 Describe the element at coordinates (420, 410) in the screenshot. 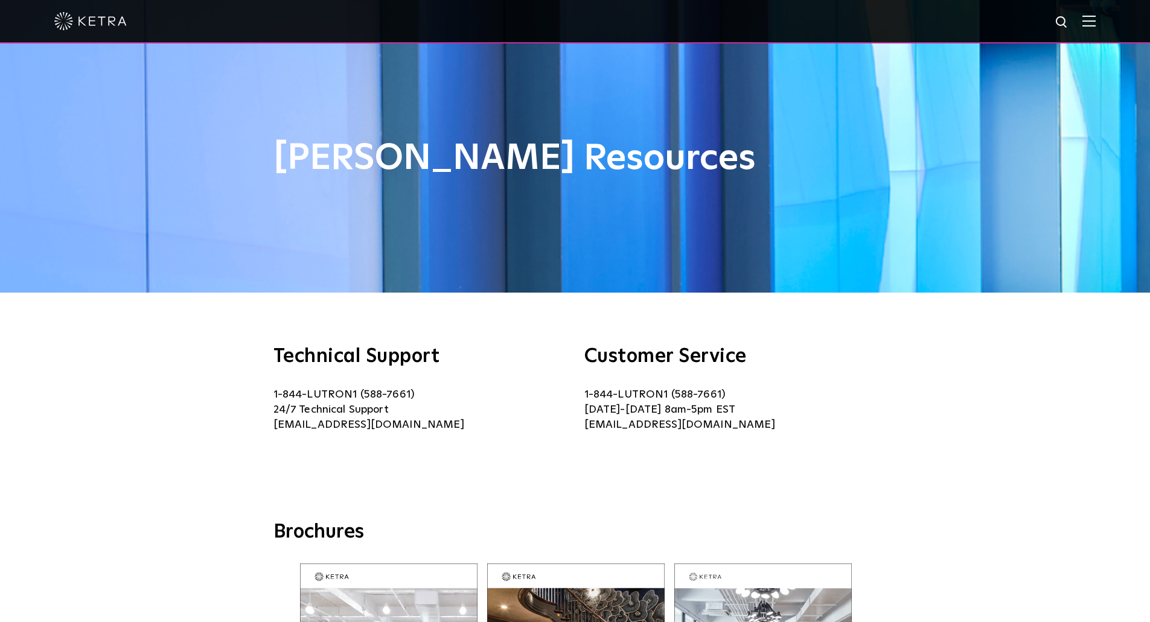

I see `p: 1-844-LUTRON1 (588-7661) 24/7 Technical Support` at that location.